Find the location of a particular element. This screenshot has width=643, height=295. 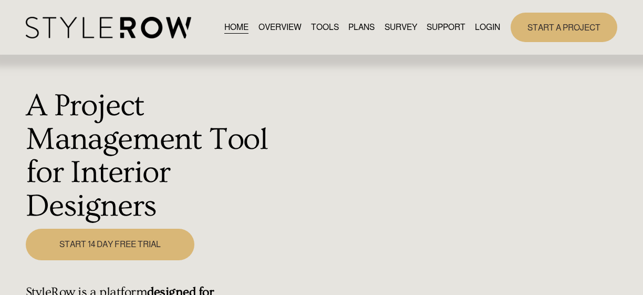

a: HOME is located at coordinates (237, 27).